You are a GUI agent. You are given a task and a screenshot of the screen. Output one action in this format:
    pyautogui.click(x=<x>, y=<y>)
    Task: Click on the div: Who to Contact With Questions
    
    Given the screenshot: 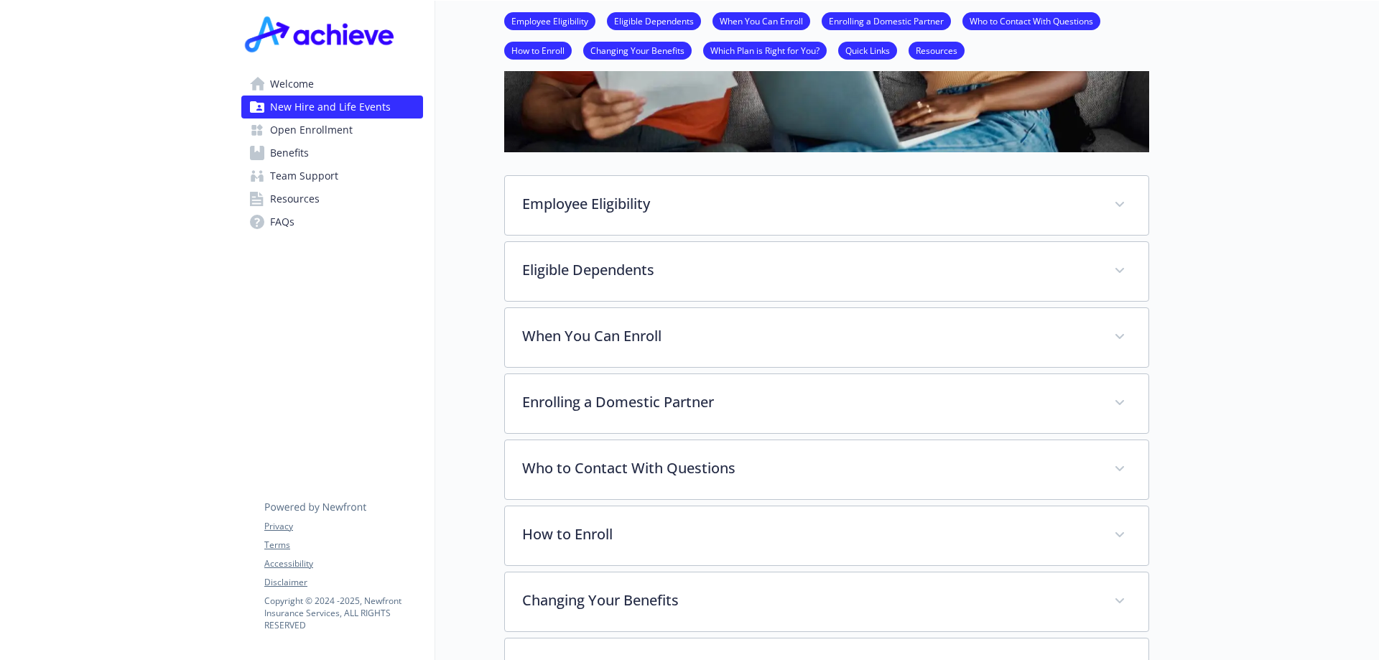 What is the action you would take?
    pyautogui.click(x=827, y=470)
    